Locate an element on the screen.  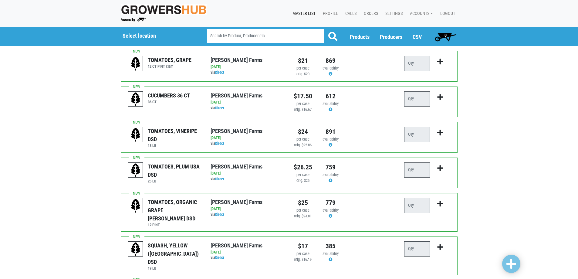
div: 759 is located at coordinates (330, 167).